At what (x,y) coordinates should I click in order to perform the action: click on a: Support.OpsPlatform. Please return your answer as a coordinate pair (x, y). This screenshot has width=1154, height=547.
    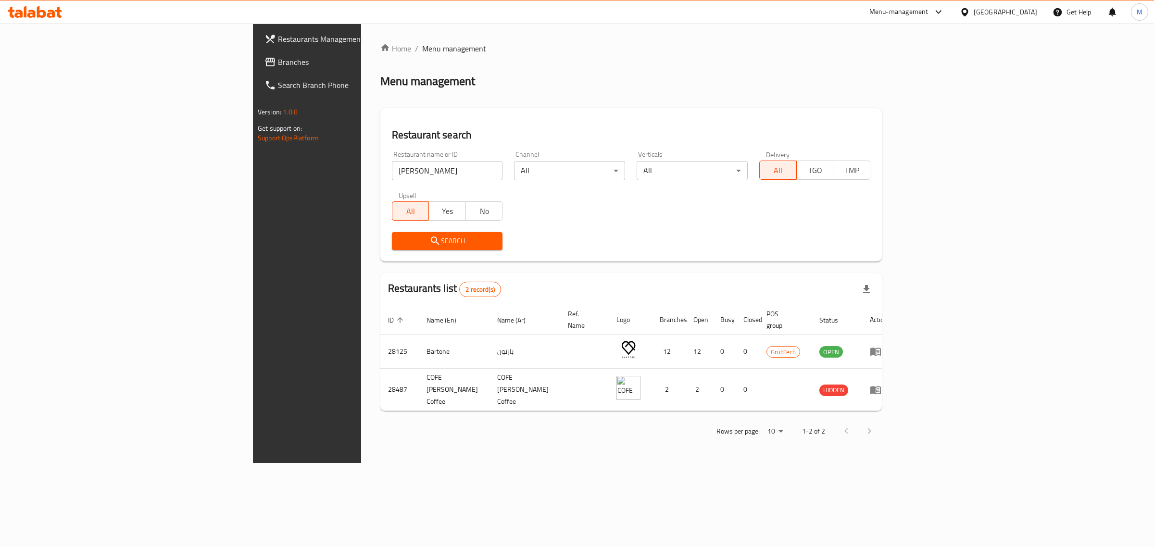
    Looking at the image, I should click on (288, 138).